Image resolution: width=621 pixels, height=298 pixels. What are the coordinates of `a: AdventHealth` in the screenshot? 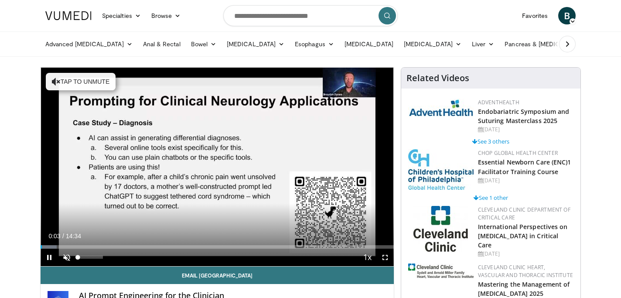 It's located at (498, 102).